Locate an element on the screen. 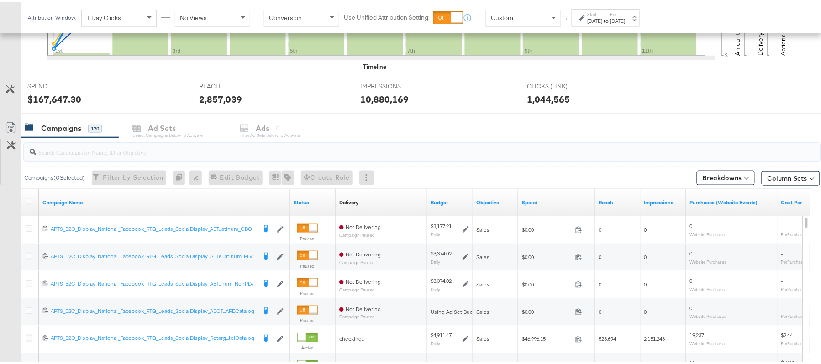 This screenshot has width=821, height=364. div: 120 is located at coordinates (95, 126).